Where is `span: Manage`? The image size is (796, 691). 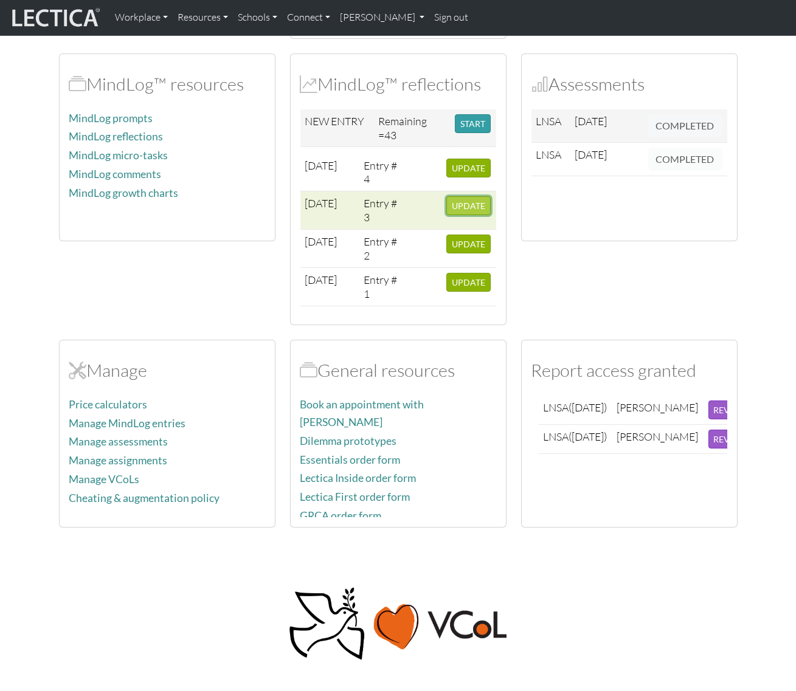
span: Manage is located at coordinates (78, 370).